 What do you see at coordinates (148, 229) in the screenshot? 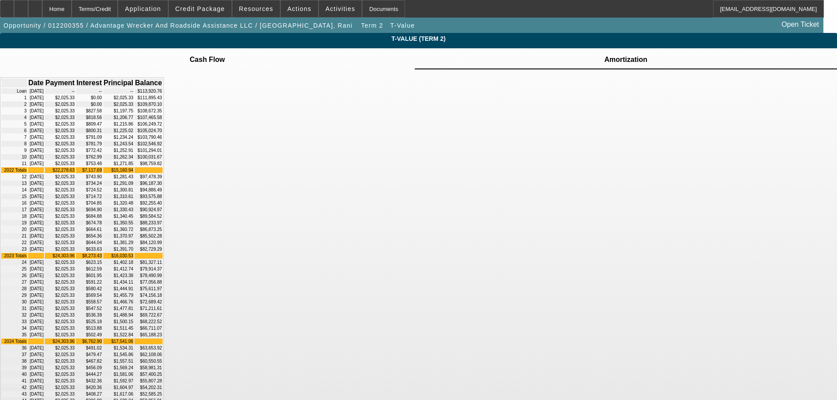
I see `td: $86,873.25` at bounding box center [148, 229].